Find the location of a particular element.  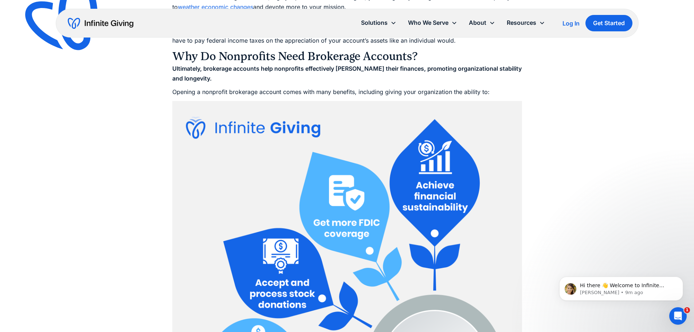

div: message notification from Kasey, 9m ago. Hi there 👋 Welcome to Infinite Giving. If you have any q... is located at coordinates (73, 27).